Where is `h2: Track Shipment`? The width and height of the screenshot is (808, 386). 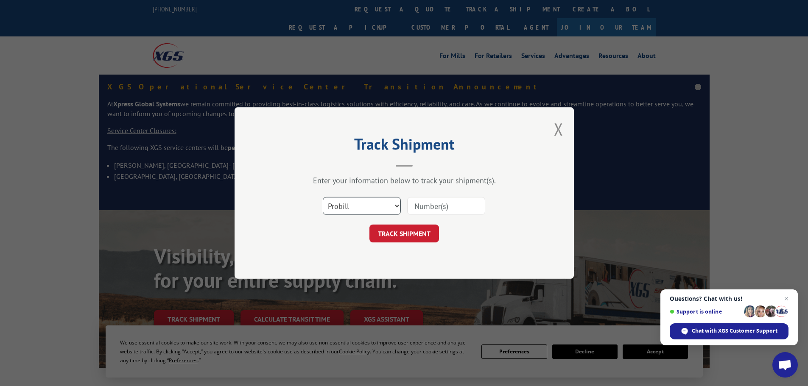
h2: Track Shipment is located at coordinates (404, 146).